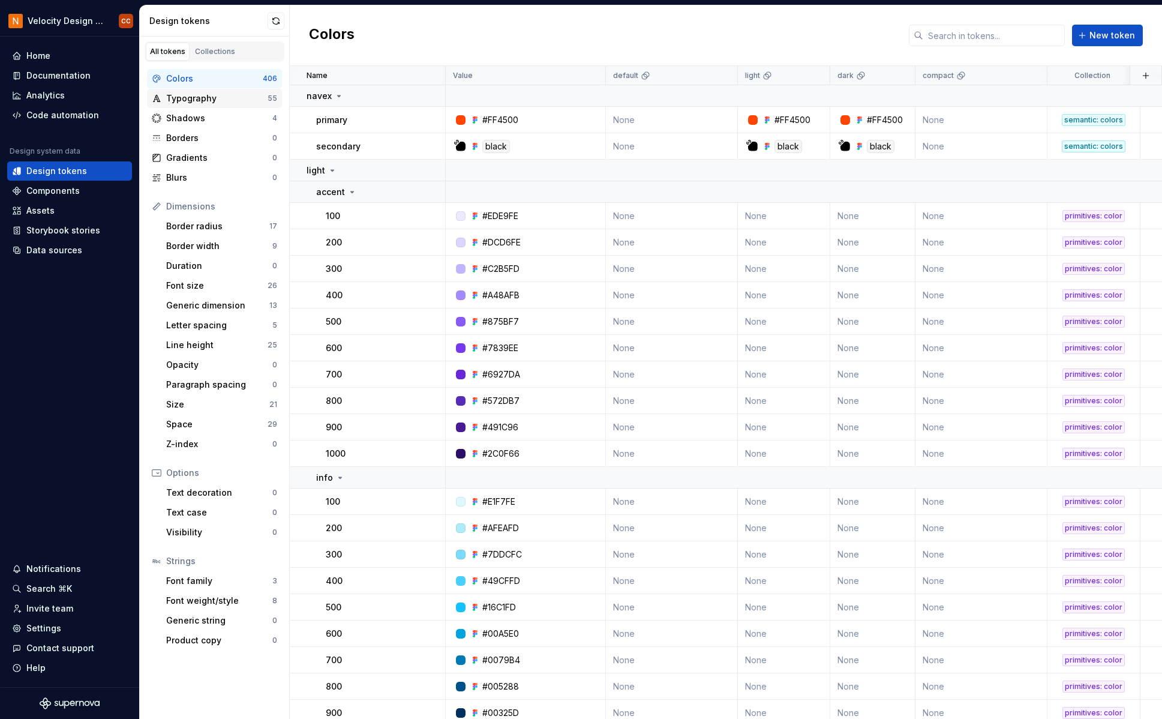  Describe the element at coordinates (626, 76) in the screenshot. I see `p: default` at that location.